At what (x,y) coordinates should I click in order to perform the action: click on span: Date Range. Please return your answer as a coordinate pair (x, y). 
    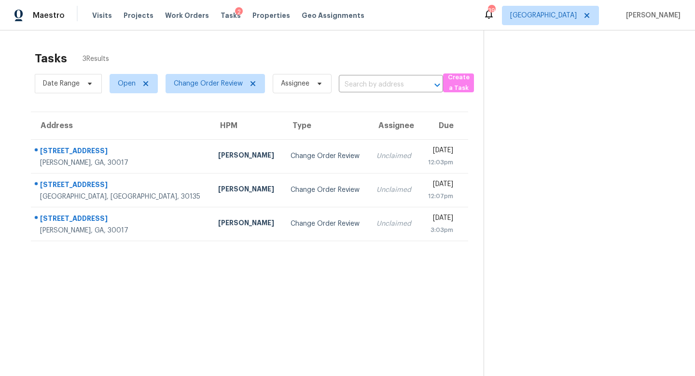
    Looking at the image, I should click on (61, 84).